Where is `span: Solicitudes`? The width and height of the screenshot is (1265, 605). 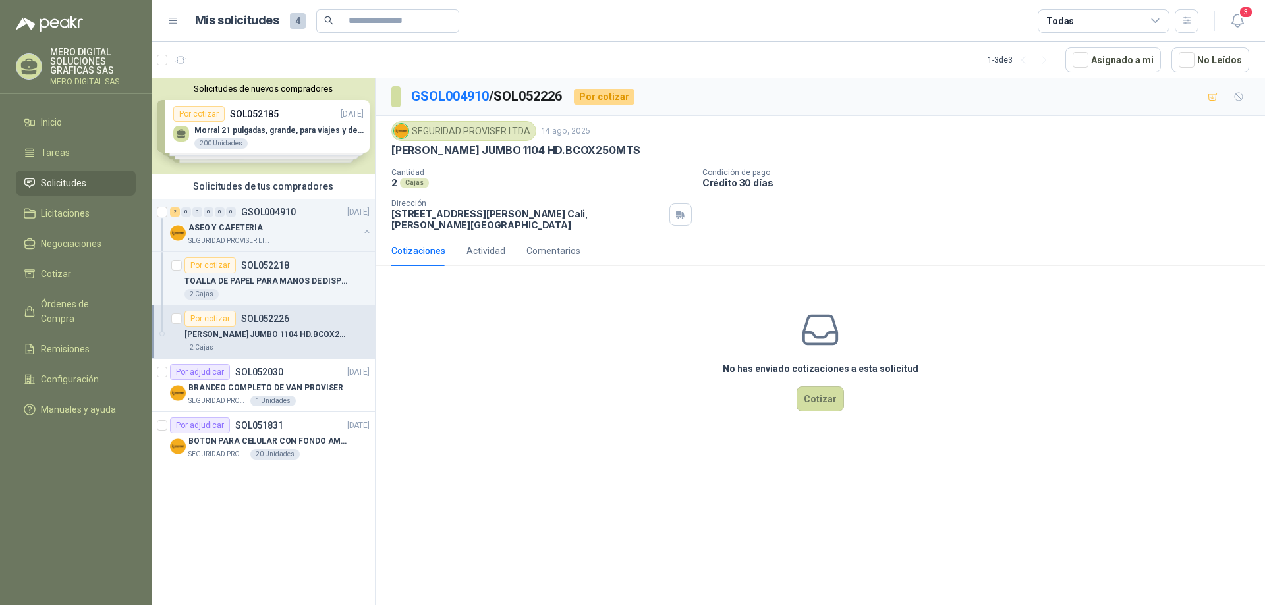
span: Solicitudes is located at coordinates (63, 183).